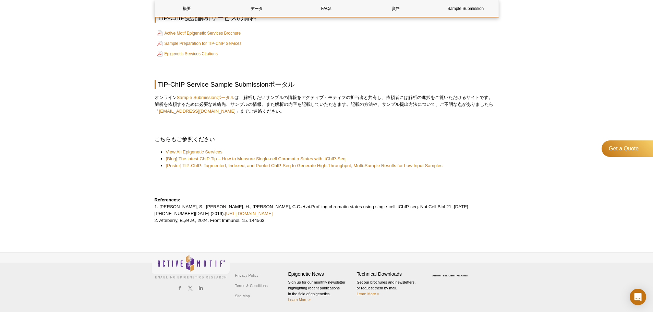 This screenshot has width=653, height=312. I want to click on a: Active Motif Epigenetic Services Brochure, so click(199, 33).